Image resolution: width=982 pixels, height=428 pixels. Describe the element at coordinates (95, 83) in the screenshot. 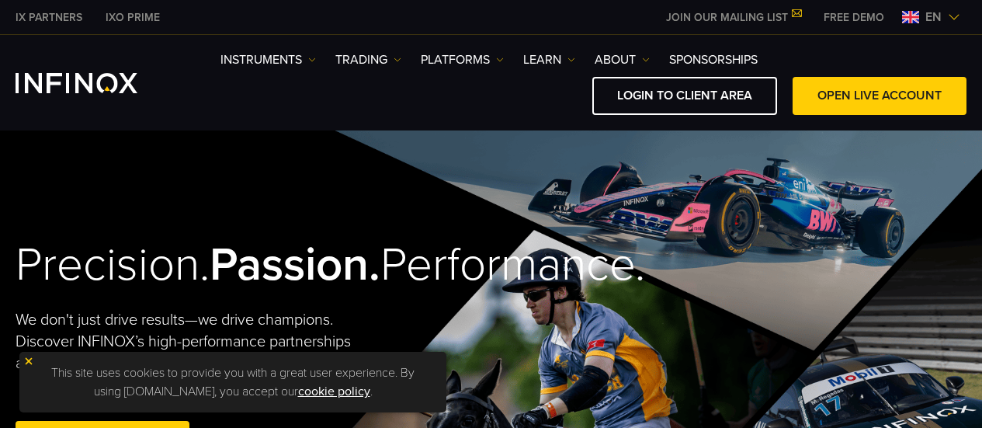

I see `a: INFINOX Logo` at that location.